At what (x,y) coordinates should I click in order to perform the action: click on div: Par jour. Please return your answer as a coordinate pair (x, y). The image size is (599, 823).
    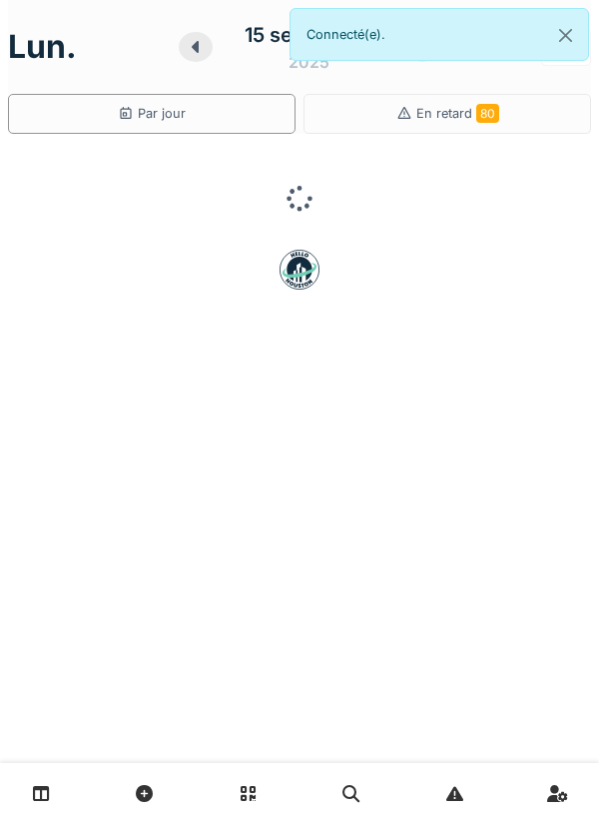
    Looking at the image, I should click on (152, 113).